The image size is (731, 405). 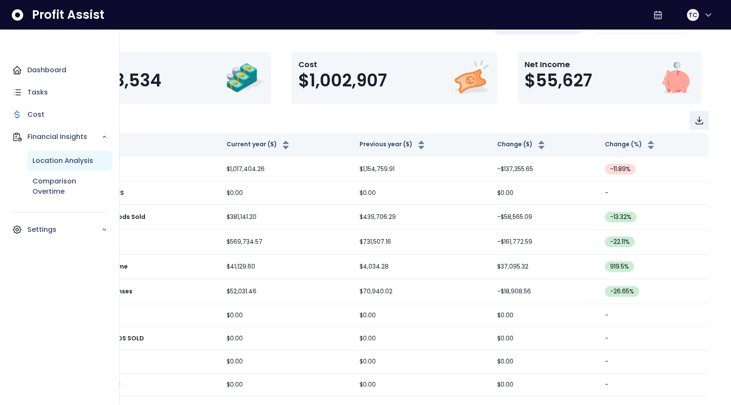 I want to click on p: Location Analysis, so click(x=63, y=161).